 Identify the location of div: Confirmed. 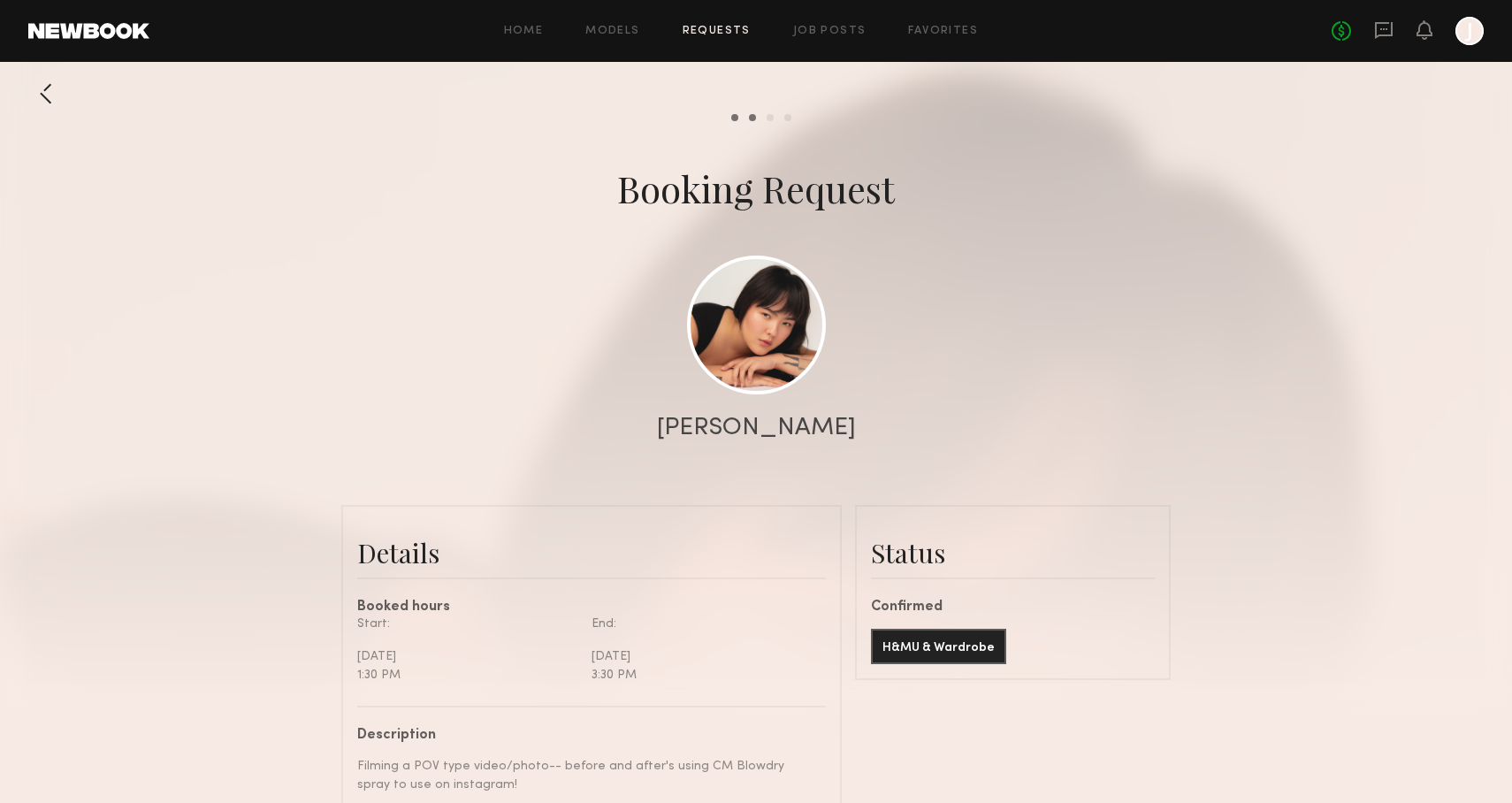
(1013, 608).